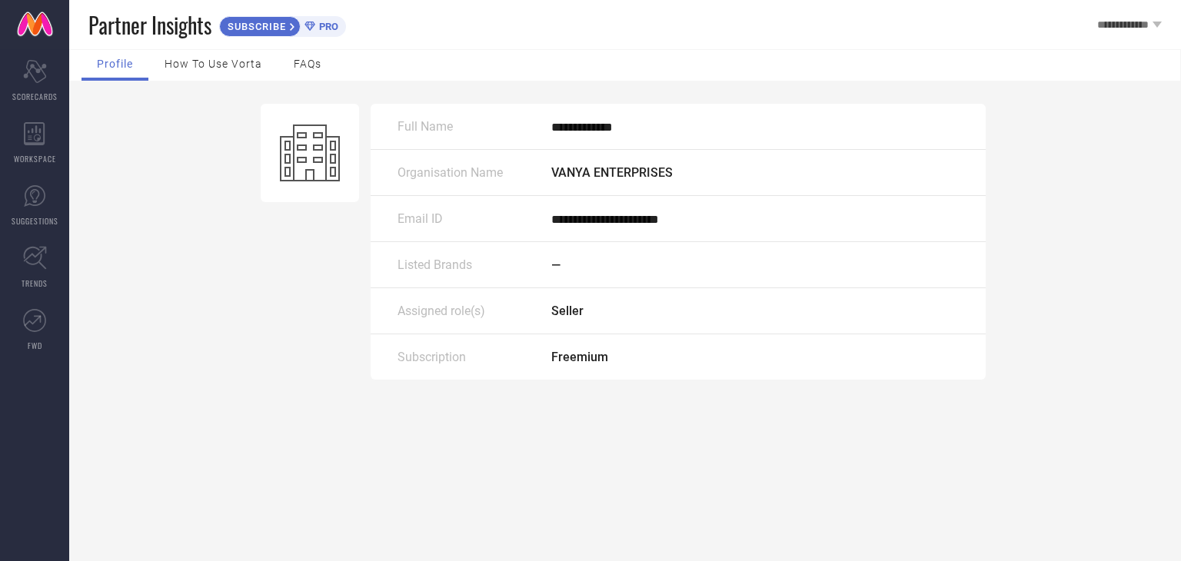 The width and height of the screenshot is (1181, 561). What do you see at coordinates (282, 25) in the screenshot?
I see `a: SUBSCRIBEPRO` at bounding box center [282, 25].